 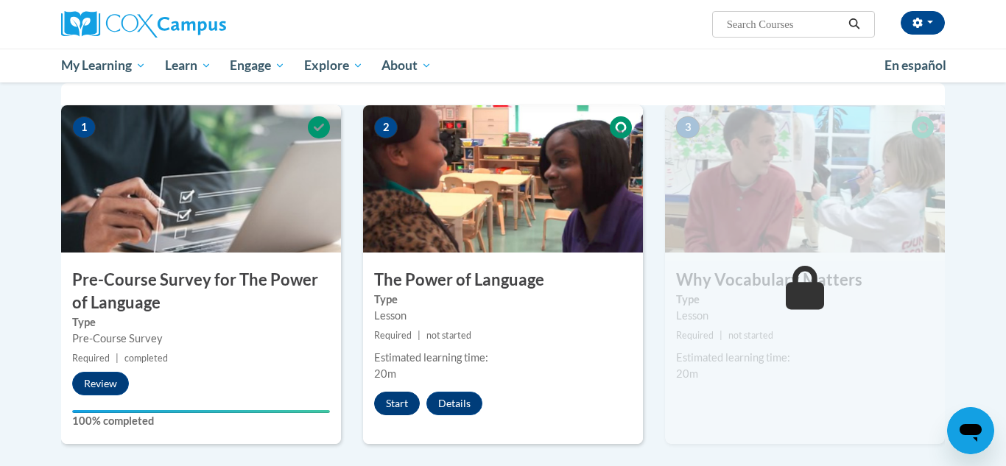 What do you see at coordinates (454, 403) in the screenshot?
I see `button: Details` at bounding box center [454, 403].